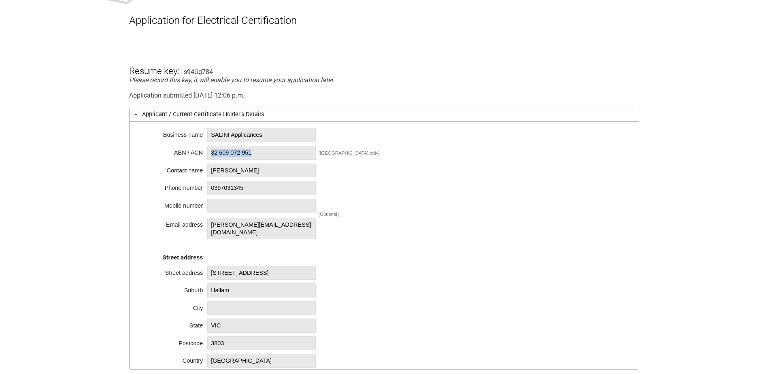  What do you see at coordinates (384, 20) in the screenshot?
I see `h1: Application for Electrical Certification` at bounding box center [384, 20].